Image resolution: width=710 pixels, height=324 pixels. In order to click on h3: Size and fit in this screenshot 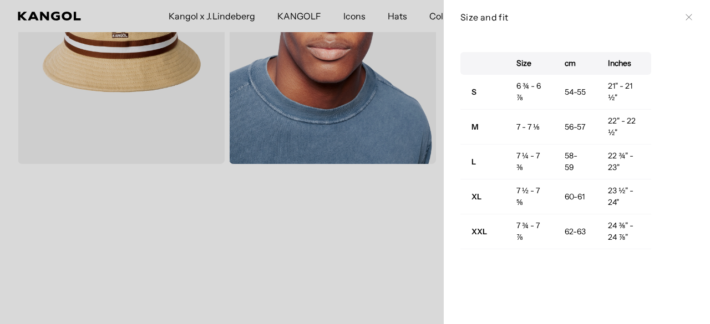, I will do `click(570, 17)`.